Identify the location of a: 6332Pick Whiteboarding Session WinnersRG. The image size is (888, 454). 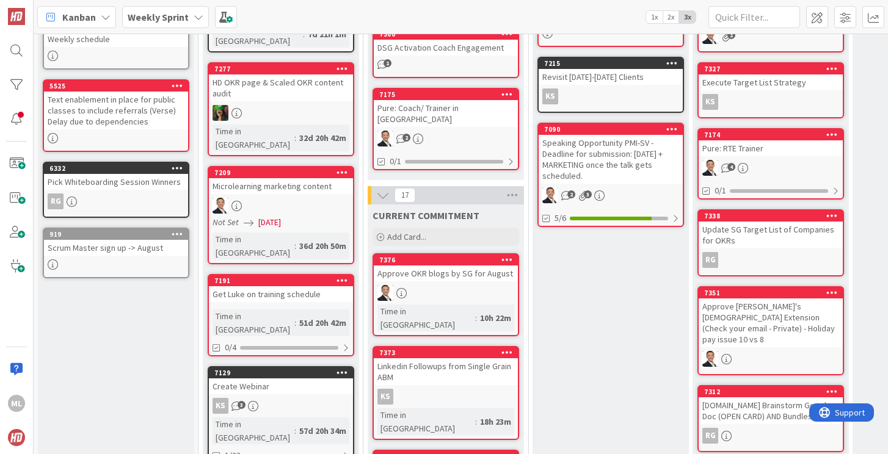
(116, 190).